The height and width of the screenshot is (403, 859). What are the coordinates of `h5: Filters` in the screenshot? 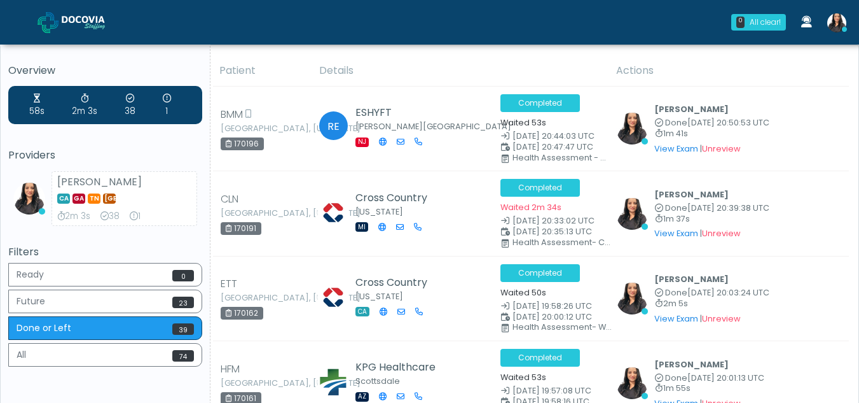 It's located at (105, 252).